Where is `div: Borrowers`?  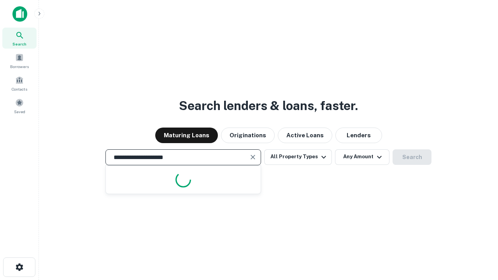 div: Borrowers is located at coordinates (19, 61).